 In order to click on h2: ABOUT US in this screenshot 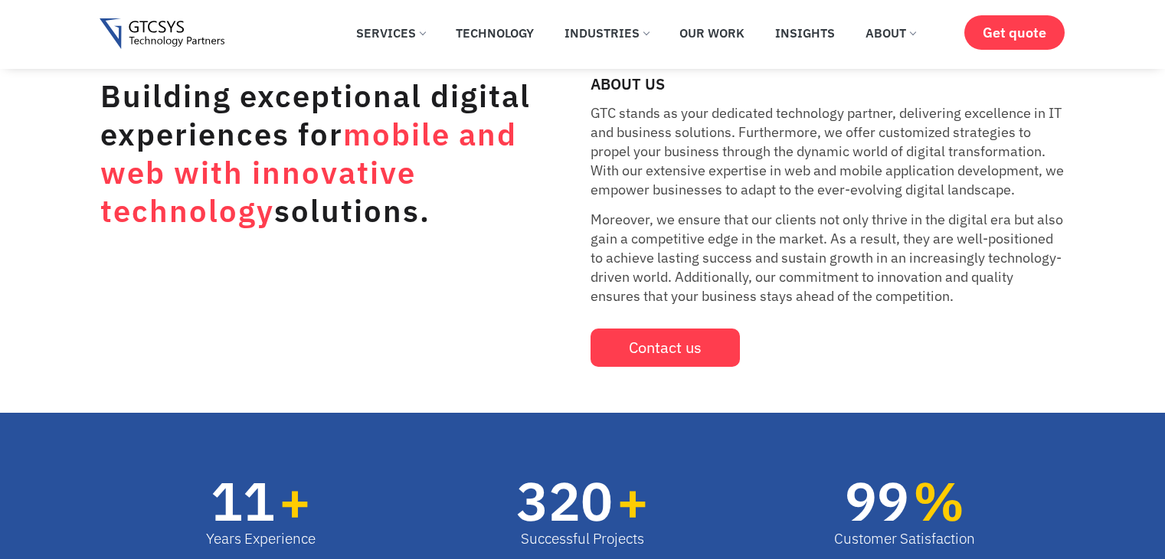, I will do `click(828, 84)`.